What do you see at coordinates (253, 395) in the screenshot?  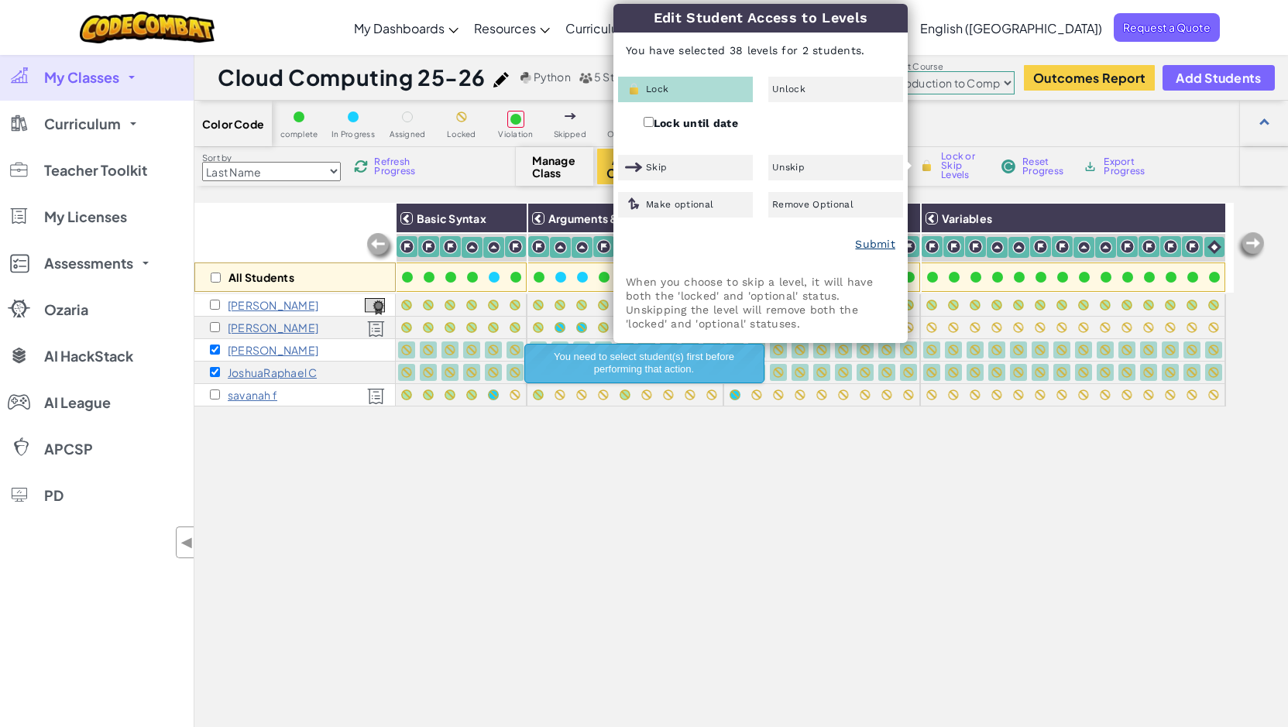 I see `p: savanah f` at bounding box center [253, 395].